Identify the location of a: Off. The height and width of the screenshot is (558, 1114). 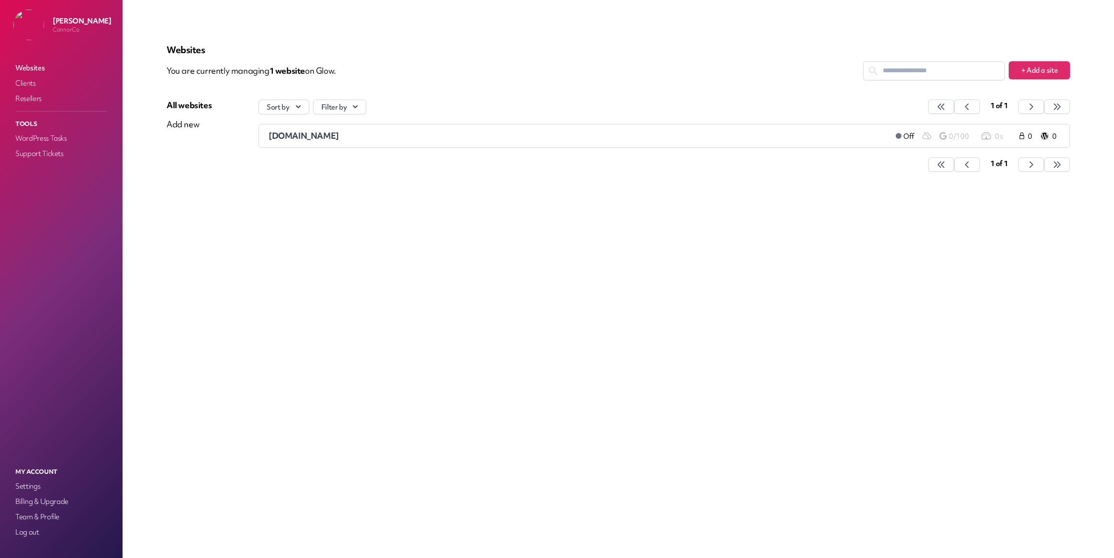
(905, 136).